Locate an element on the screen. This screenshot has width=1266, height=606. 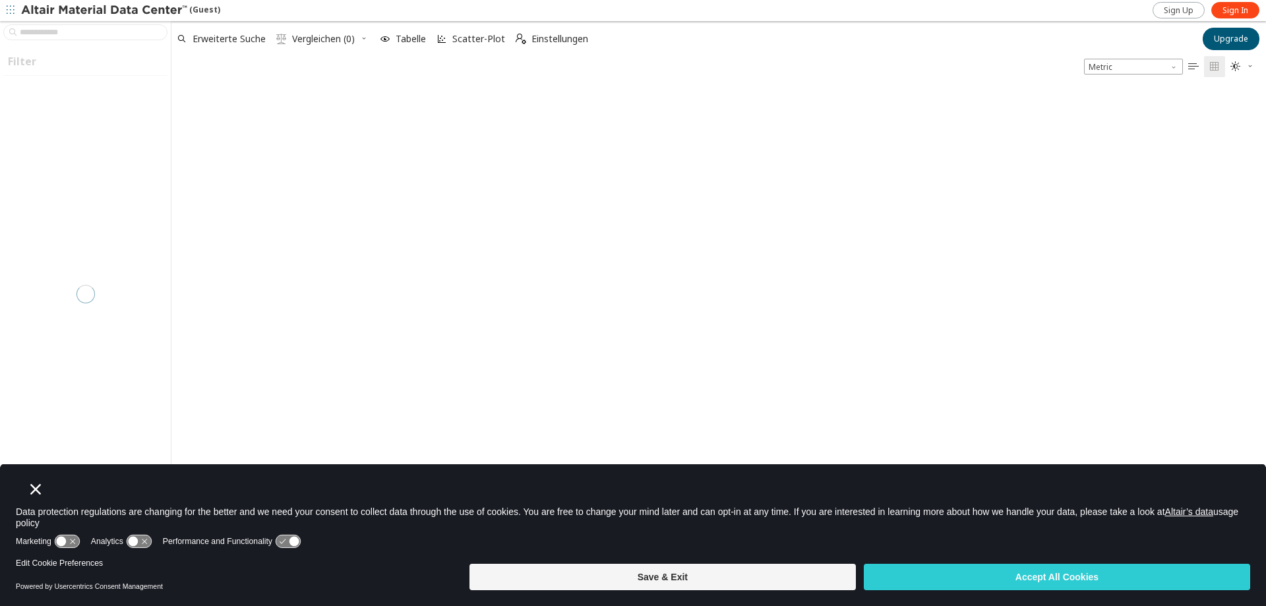
span: Vergleichen (0) is located at coordinates (323, 39).